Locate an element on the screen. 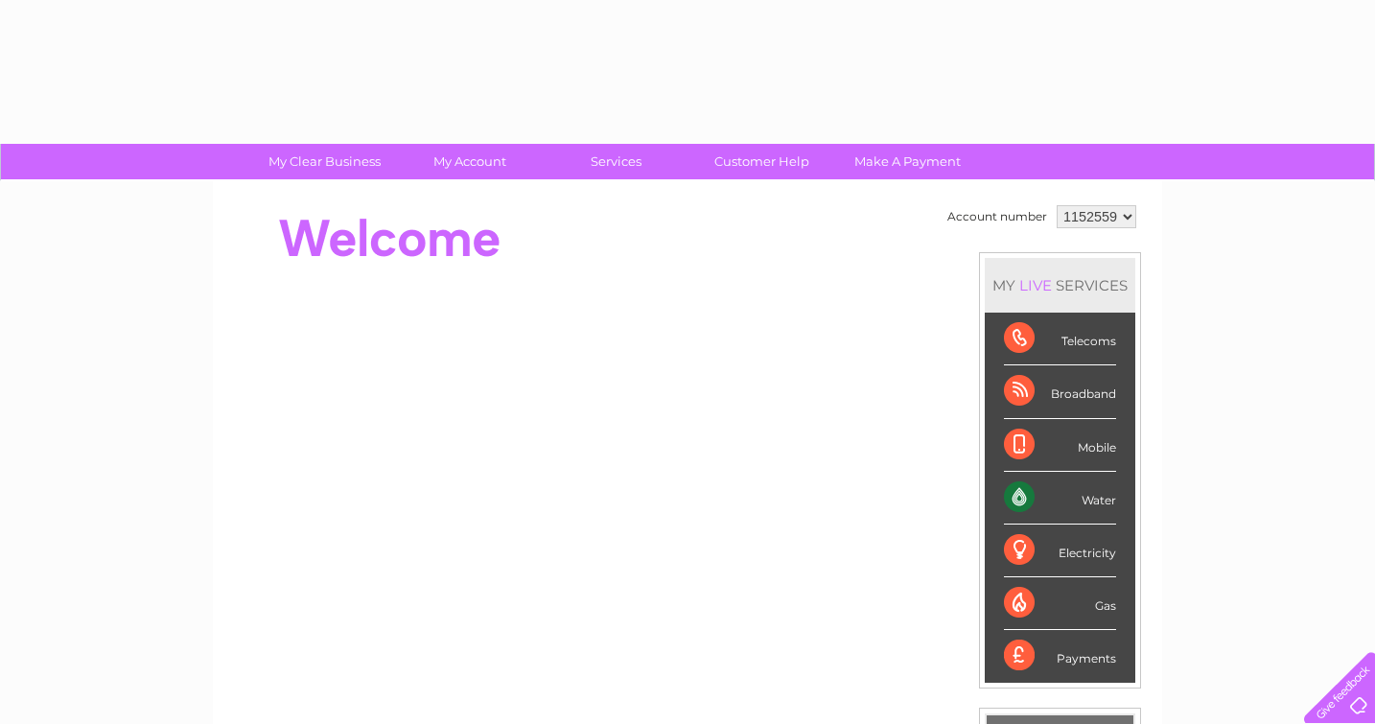 The width and height of the screenshot is (1375, 724). div: MY SERVICES is located at coordinates (1060, 285).